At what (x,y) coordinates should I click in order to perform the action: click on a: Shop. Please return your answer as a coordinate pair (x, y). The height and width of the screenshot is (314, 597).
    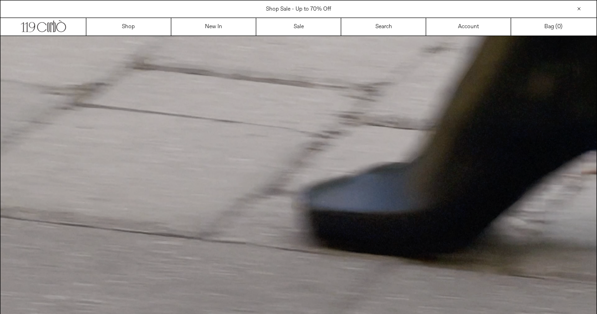
    Looking at the image, I should click on (129, 27).